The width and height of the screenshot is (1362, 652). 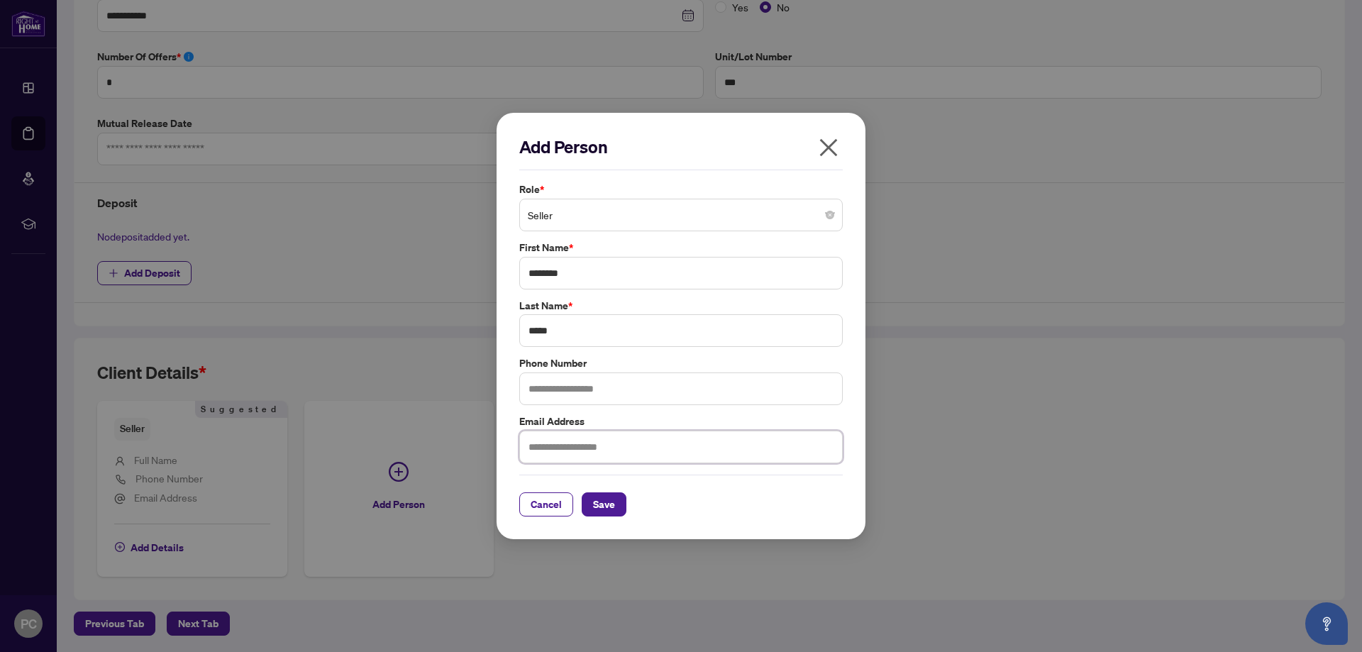 What do you see at coordinates (681, 306) in the screenshot?
I see `label: Last Name` at bounding box center [681, 306].